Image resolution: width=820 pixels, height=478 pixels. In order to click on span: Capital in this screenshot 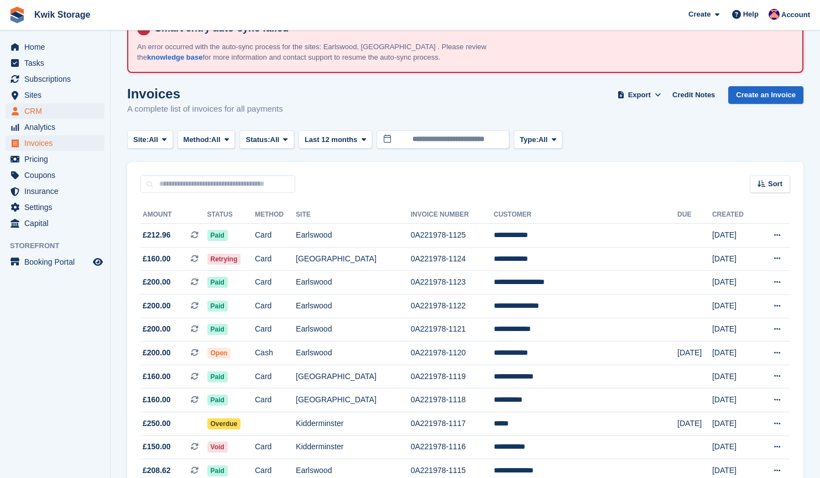, I will do `click(58, 223)`.